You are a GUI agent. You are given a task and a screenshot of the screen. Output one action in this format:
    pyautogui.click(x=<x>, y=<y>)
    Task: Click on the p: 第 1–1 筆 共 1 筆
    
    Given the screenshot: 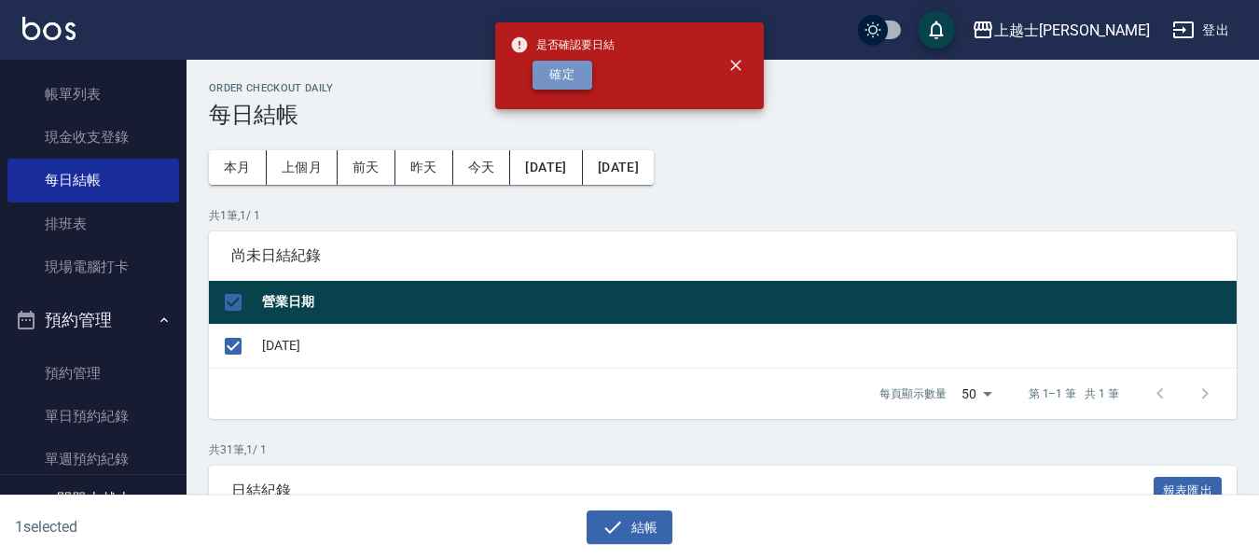 What is the action you would take?
    pyautogui.click(x=1073, y=394)
    